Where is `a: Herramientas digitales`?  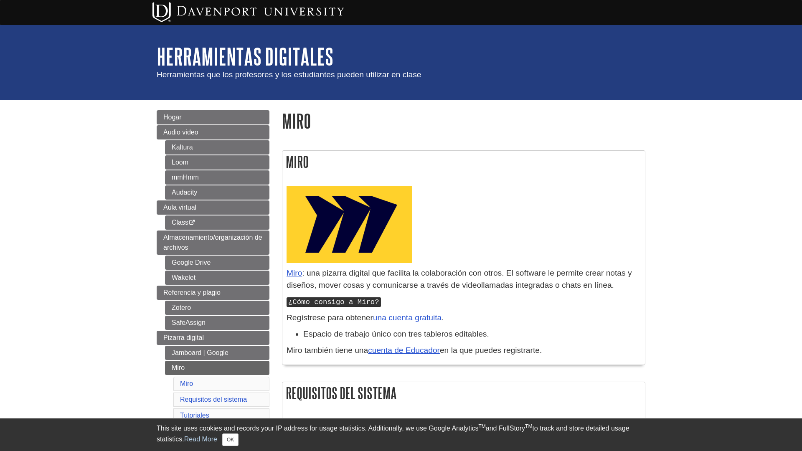
a: Herramientas digitales is located at coordinates (245, 56).